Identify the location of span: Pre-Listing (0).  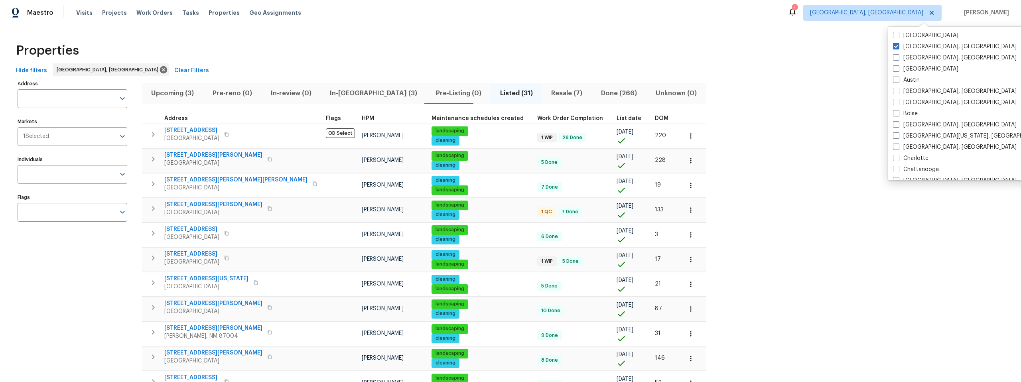
(459, 93).